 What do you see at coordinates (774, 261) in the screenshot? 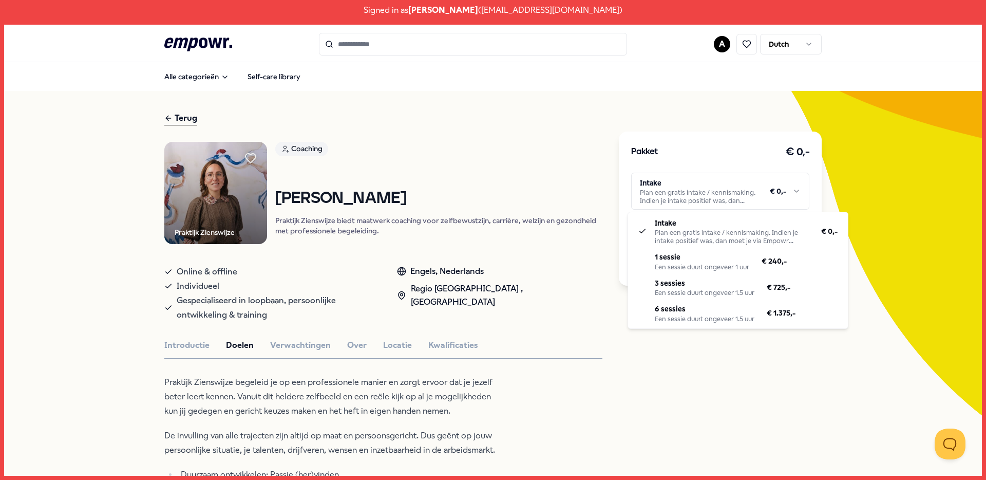
I see `span: € 240,-` at bounding box center [774, 261].